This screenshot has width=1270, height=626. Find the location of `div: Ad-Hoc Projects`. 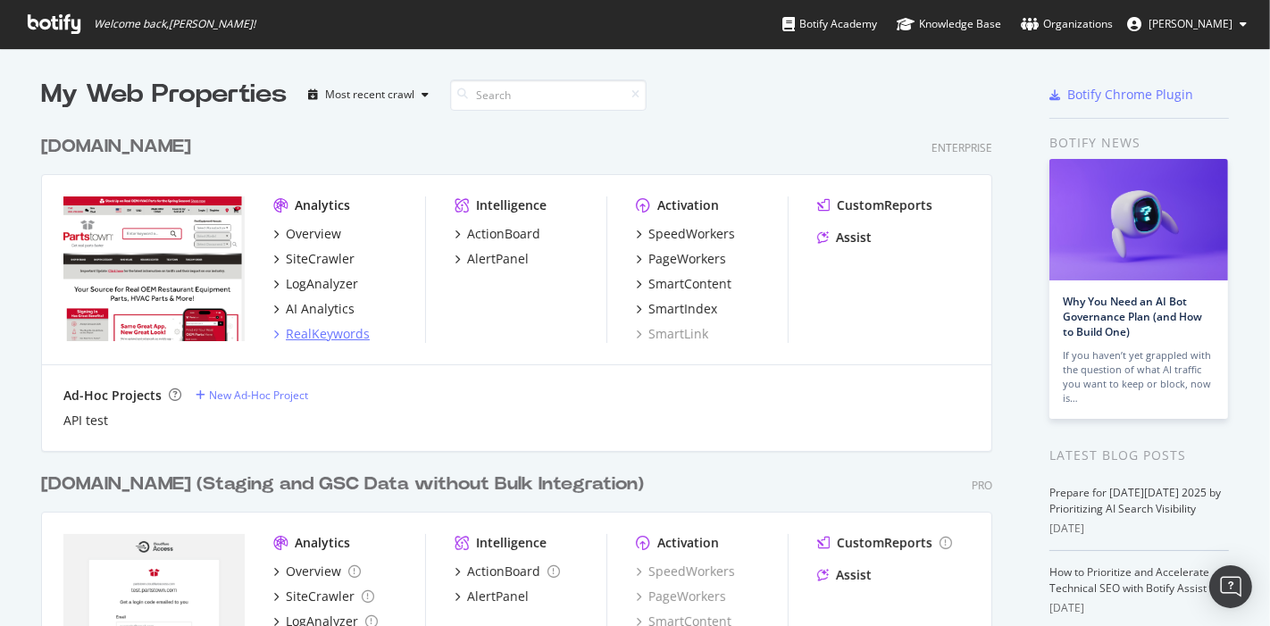

div: Ad-Hoc Projects is located at coordinates (113, 396).